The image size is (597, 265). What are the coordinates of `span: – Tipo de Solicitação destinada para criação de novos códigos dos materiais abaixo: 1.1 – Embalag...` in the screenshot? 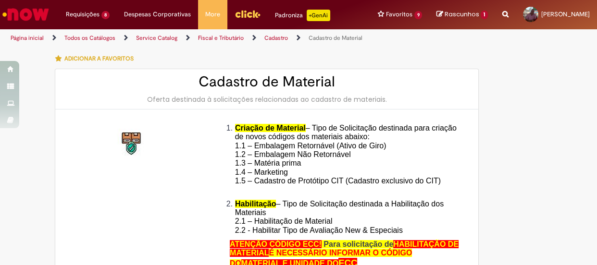 It's located at (346, 159).